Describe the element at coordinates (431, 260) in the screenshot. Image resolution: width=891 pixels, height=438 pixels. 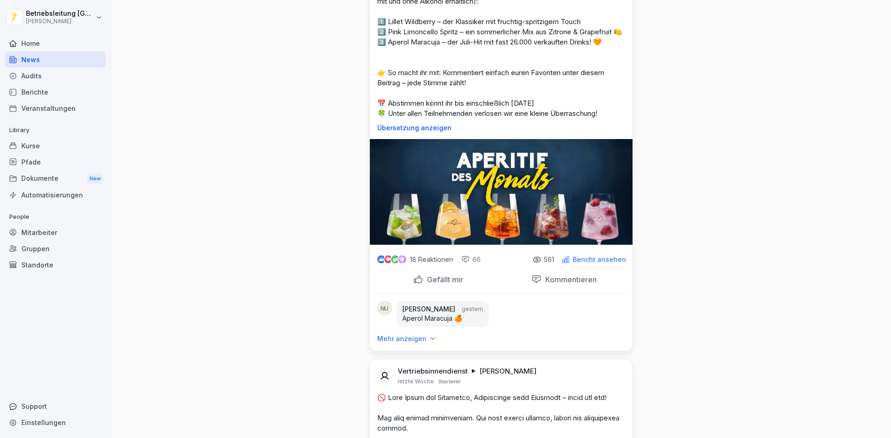
I see `p: 18 Reaktionen` at that location.